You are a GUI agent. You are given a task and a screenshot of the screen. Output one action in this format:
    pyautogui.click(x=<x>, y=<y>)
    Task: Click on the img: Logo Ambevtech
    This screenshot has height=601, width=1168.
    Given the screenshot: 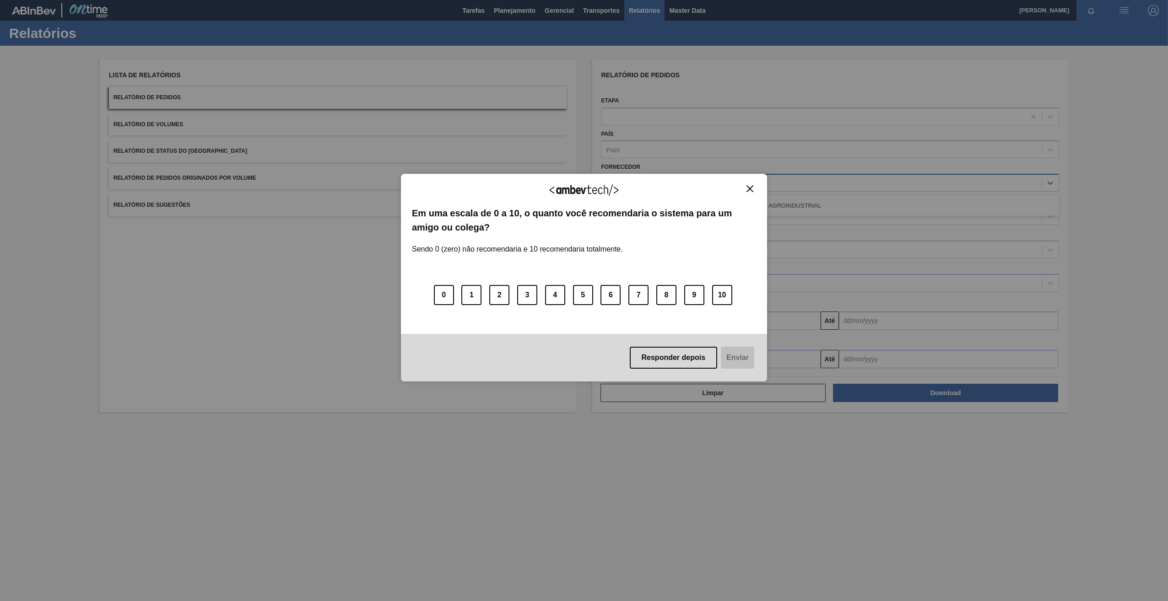 What is the action you would take?
    pyautogui.click(x=584, y=190)
    